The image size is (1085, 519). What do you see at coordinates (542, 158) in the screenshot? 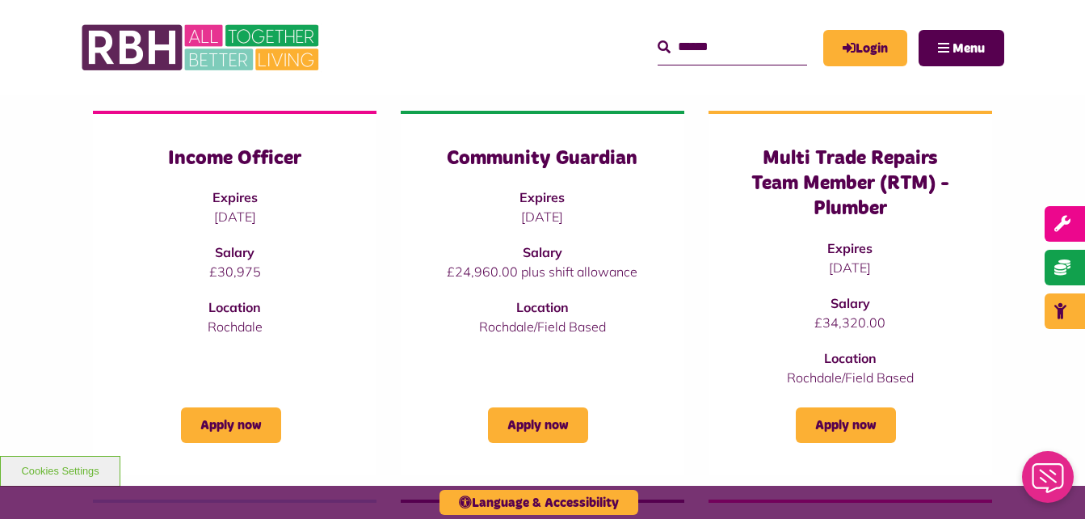
I see `h3: Community Guardian` at bounding box center [542, 158].